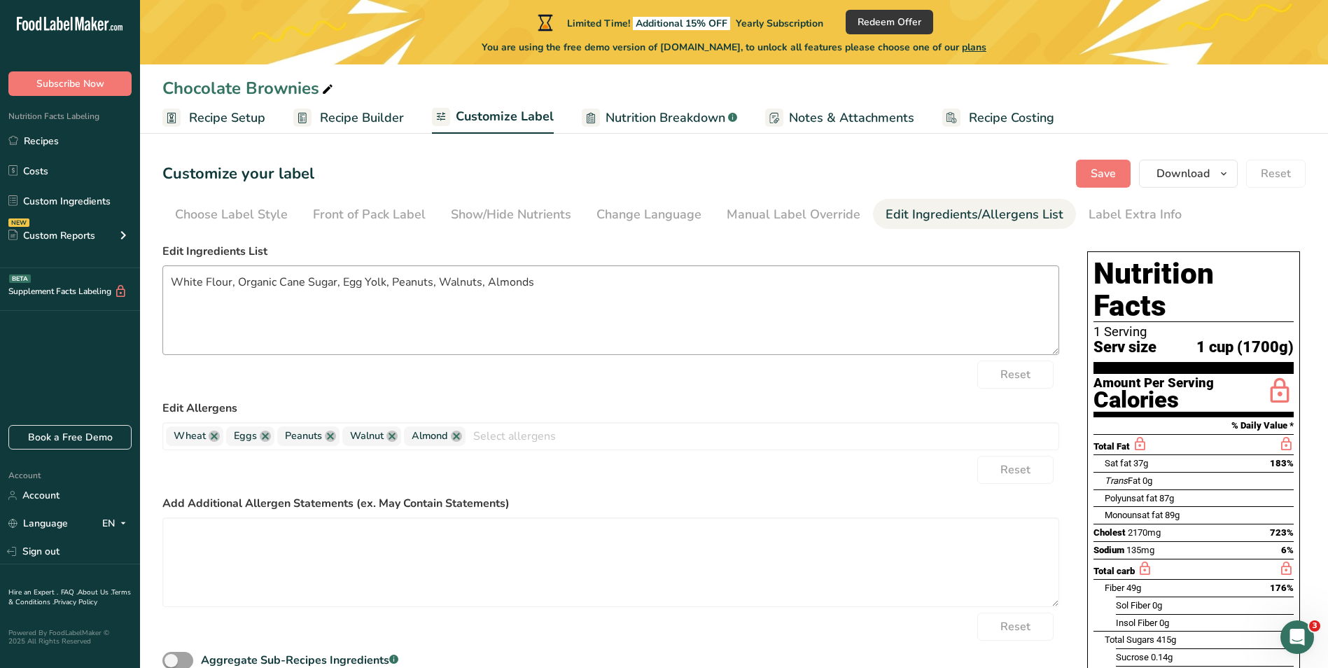 This screenshot has height=668, width=1328. Describe the element at coordinates (665, 118) in the screenshot. I see `span: Nutrition Breakdown` at that location.